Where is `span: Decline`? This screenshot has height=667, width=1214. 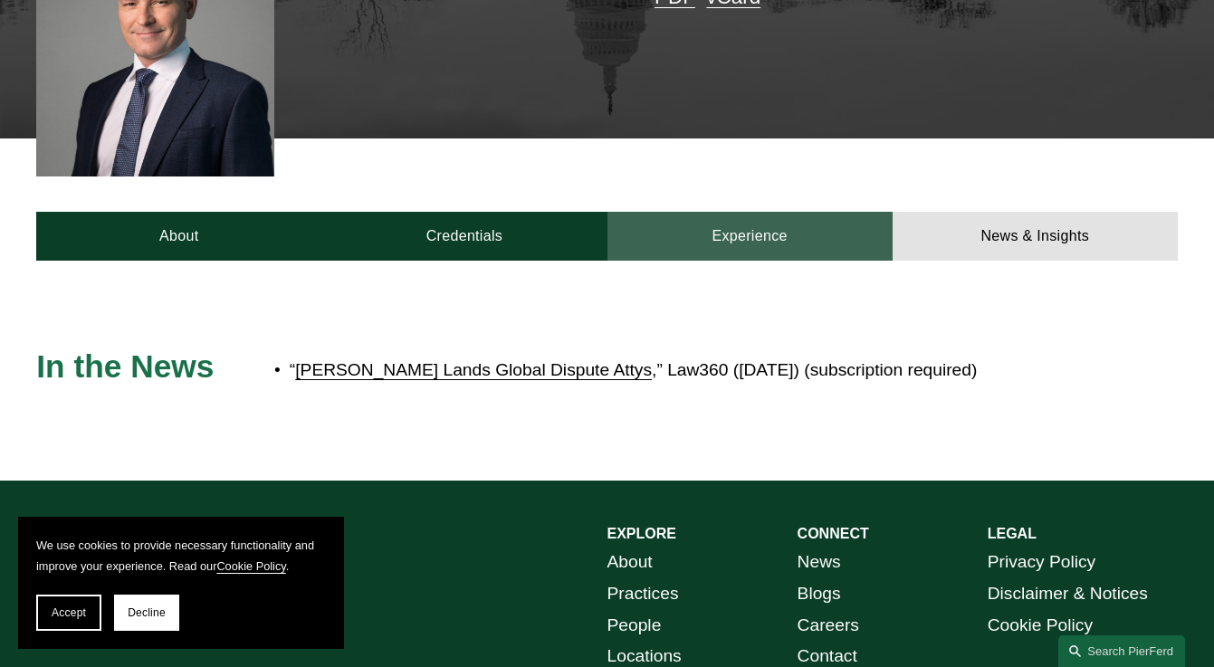
span: Decline is located at coordinates (147, 613).